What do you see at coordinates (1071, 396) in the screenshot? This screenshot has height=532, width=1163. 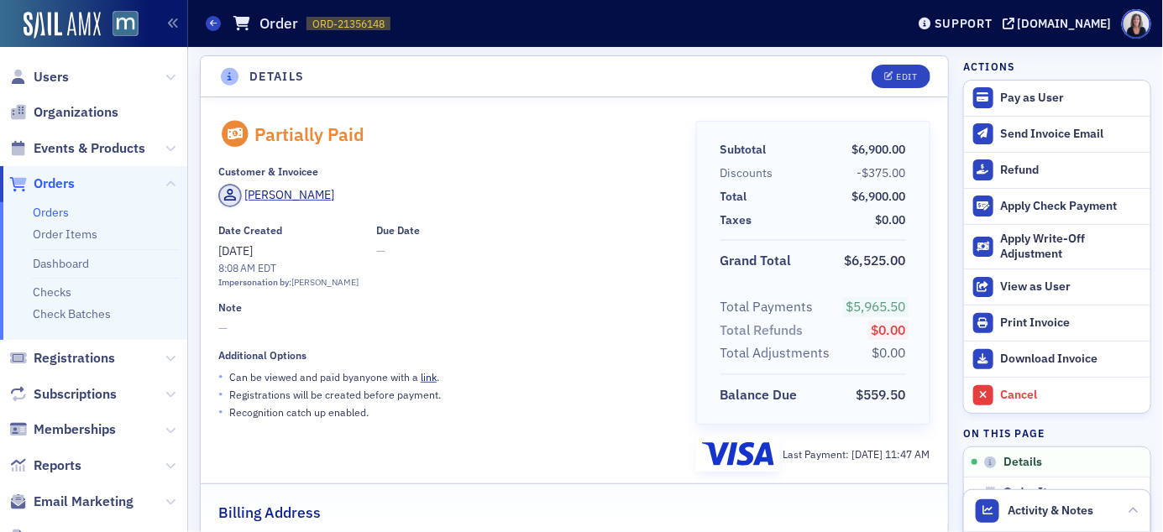 I see `div: Cancel` at bounding box center [1071, 396].